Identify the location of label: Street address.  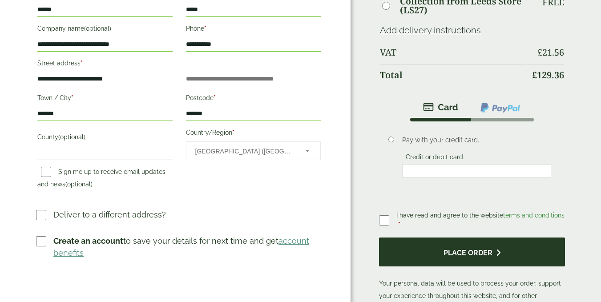
(105, 65).